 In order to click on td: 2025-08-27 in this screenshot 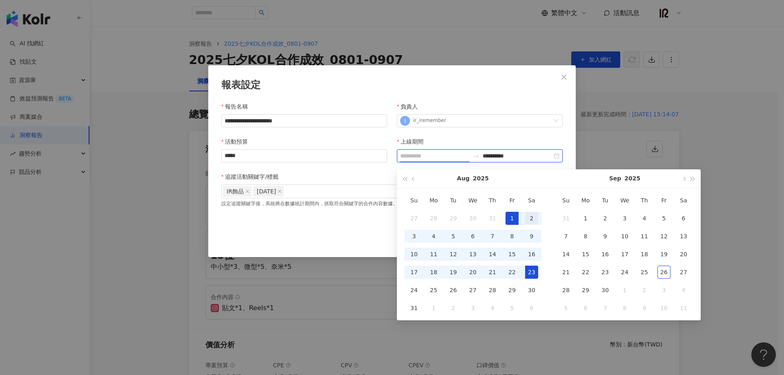, I will do `click(473, 290)`.